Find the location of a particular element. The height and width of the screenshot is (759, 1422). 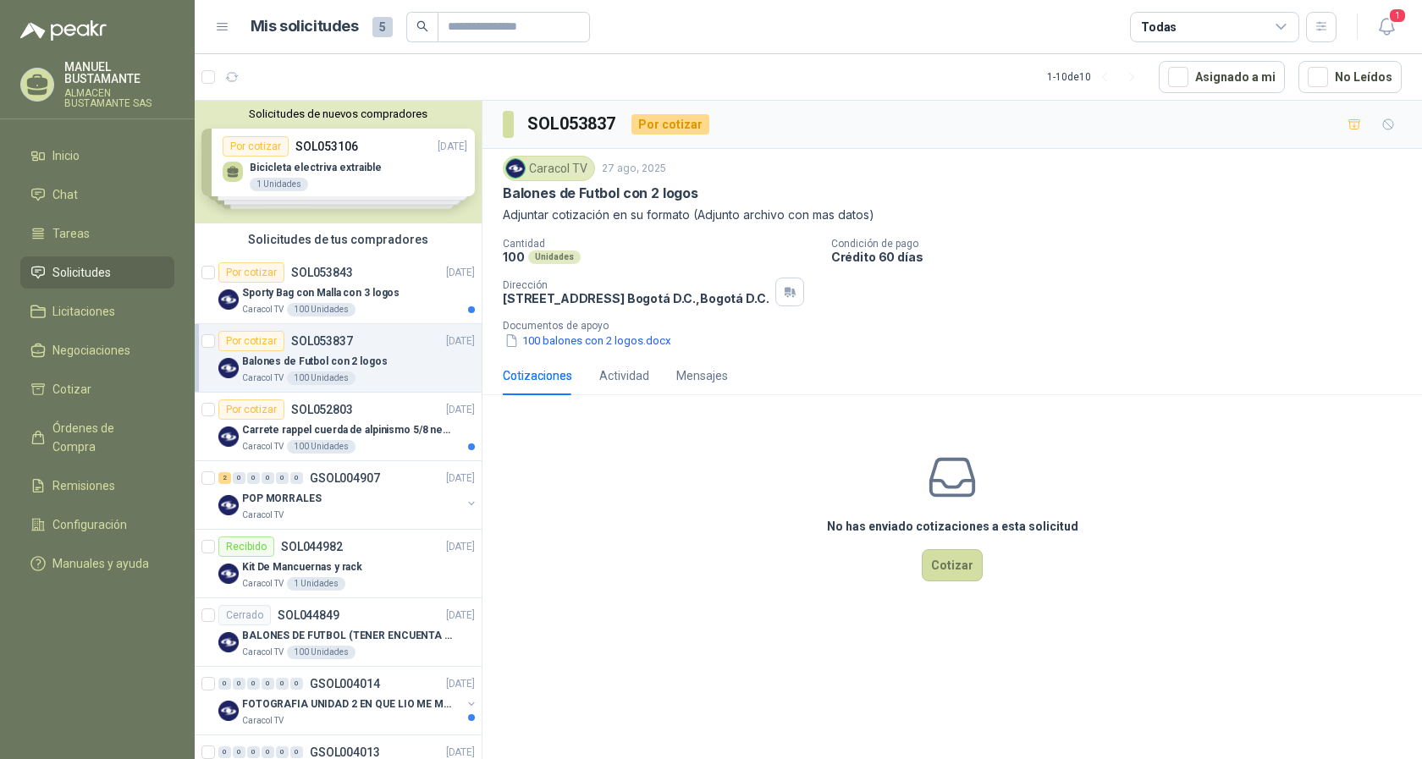

p: 100 is located at coordinates (514, 256).